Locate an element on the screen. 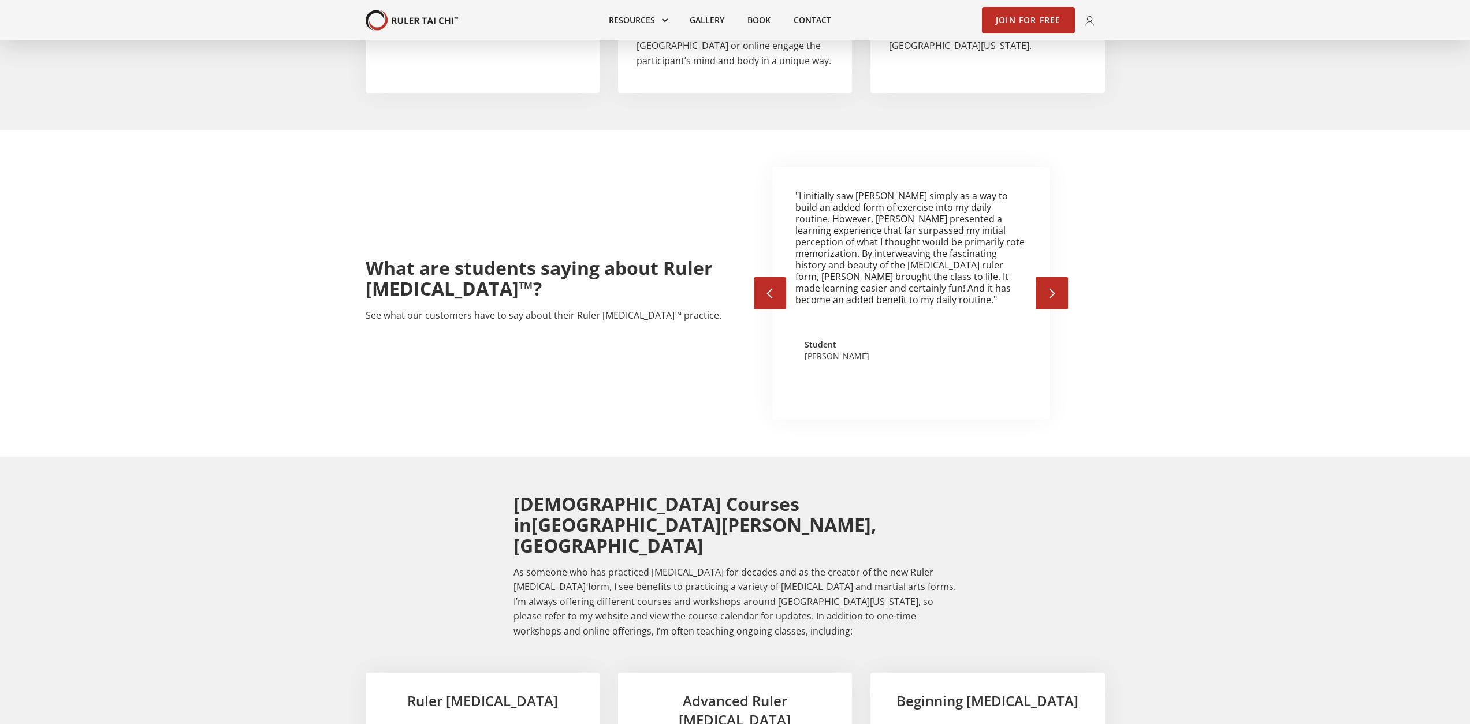  div: carousel is located at coordinates (911, 293).